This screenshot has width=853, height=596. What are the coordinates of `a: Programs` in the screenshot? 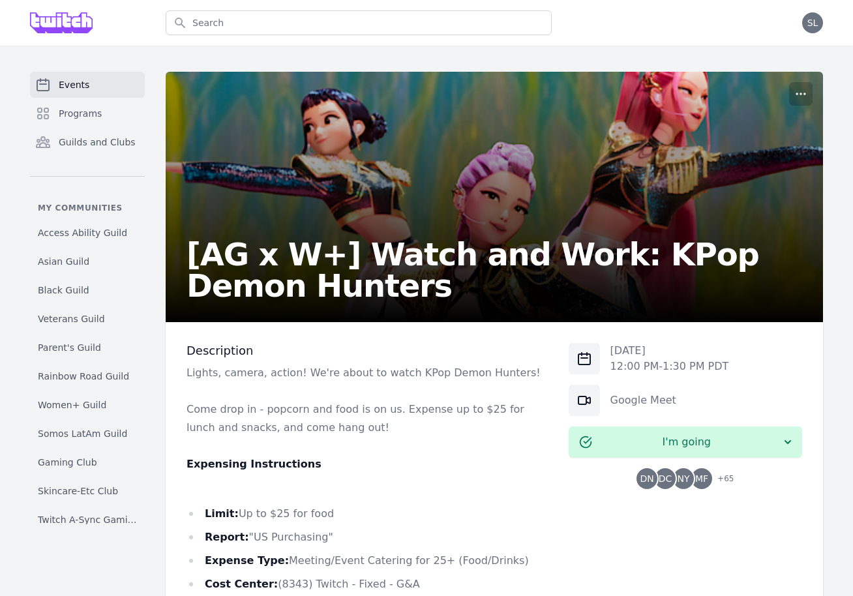 It's located at (87, 114).